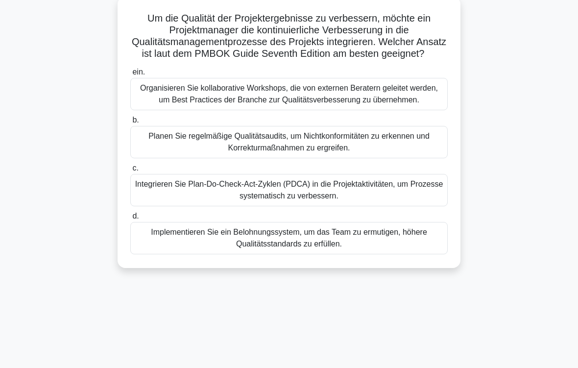 This screenshot has height=368, width=578. Describe the element at coordinates (289, 142) in the screenshot. I see `div: Planen Sie regelmäßige Qualitätsaudits, um Nichtkonformitäten zu erkennen und Korrekturmaßnahmen ...` at that location.